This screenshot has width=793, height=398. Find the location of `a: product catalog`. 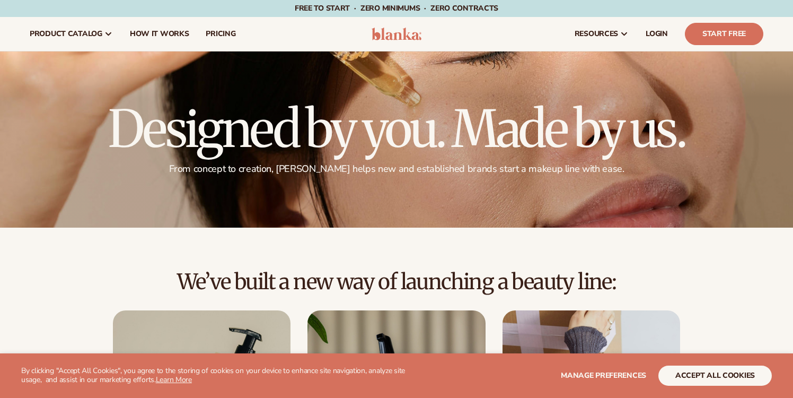

a: product catalog is located at coordinates (71, 34).